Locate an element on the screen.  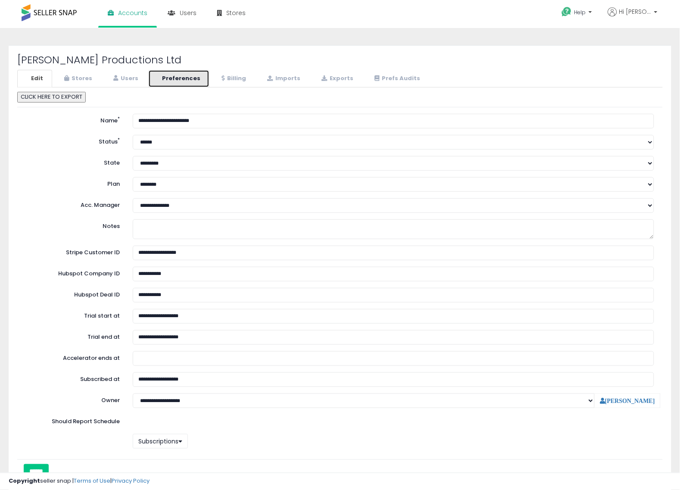
button: Subscriptions is located at coordinates (160, 442).